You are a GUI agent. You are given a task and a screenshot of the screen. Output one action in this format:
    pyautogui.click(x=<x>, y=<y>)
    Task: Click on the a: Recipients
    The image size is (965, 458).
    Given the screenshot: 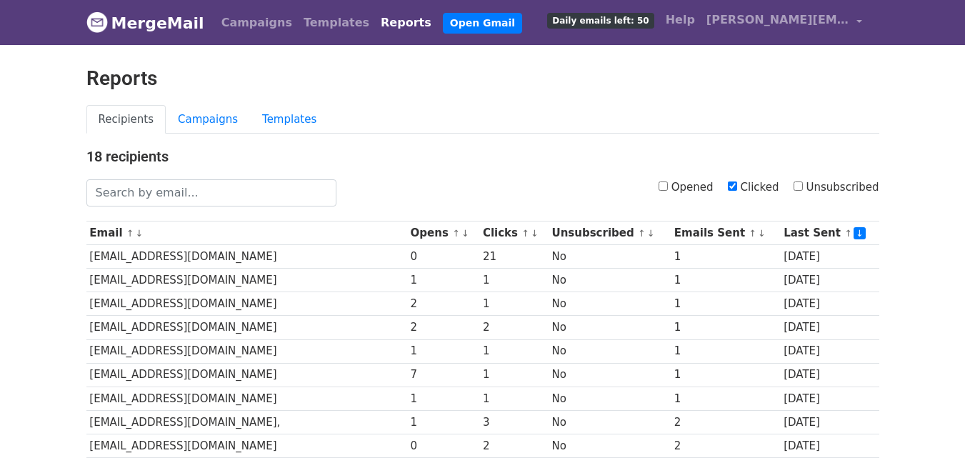 What is the action you would take?
    pyautogui.click(x=126, y=119)
    